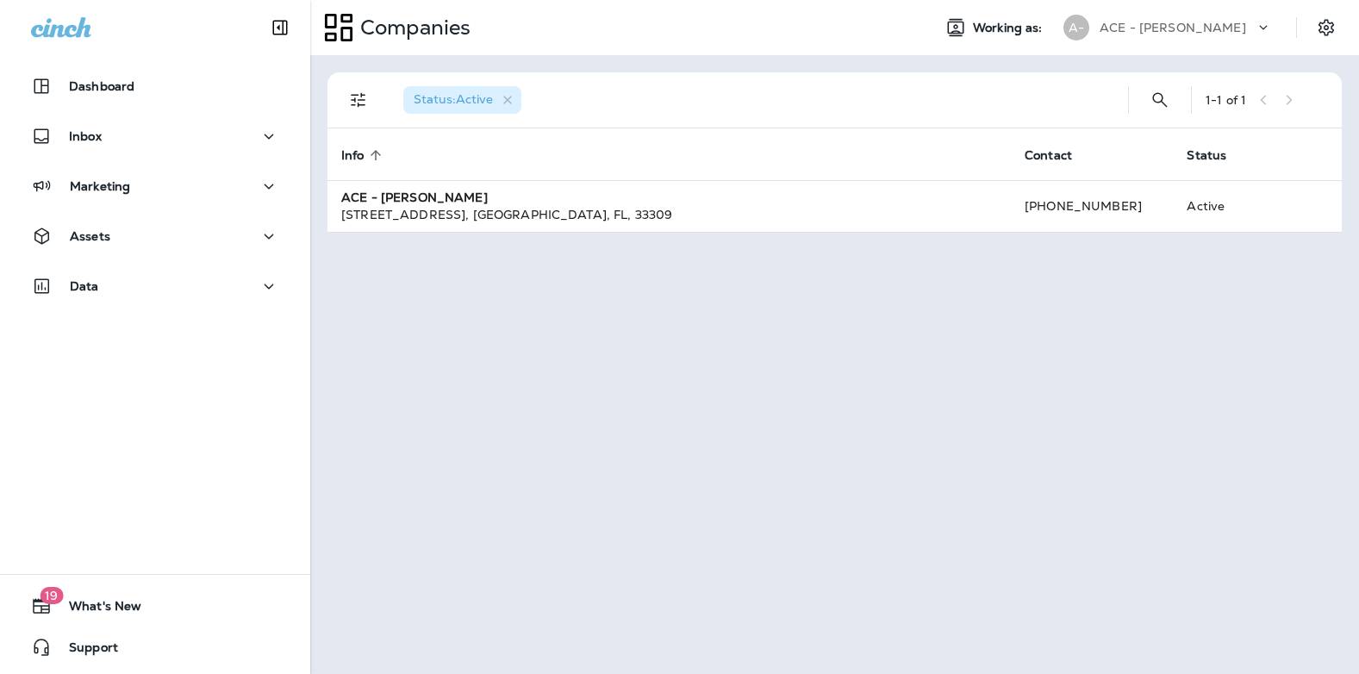 The image size is (1359, 674). What do you see at coordinates (1160, 100) in the screenshot?
I see `button: Search Companies` at bounding box center [1160, 100].